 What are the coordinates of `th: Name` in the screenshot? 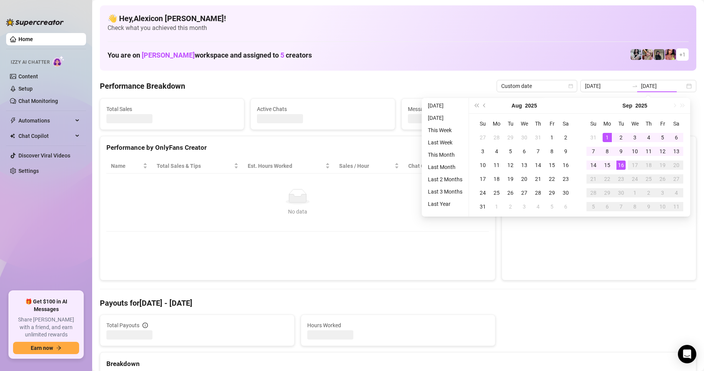 It's located at (129, 166).